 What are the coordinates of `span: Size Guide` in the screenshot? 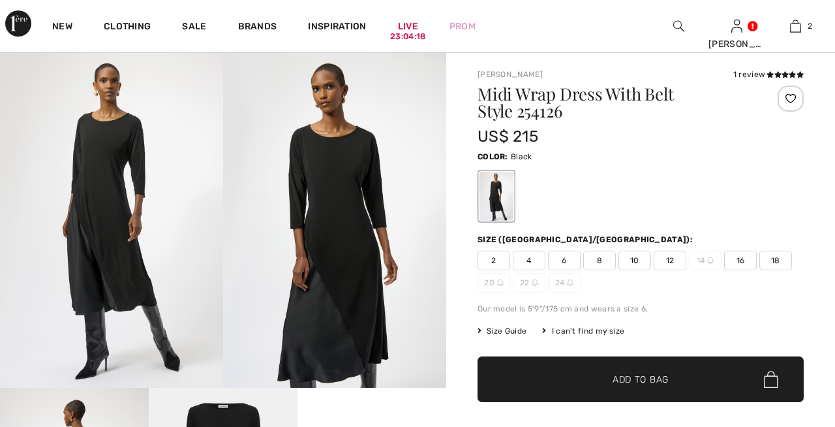 It's located at (502, 331).